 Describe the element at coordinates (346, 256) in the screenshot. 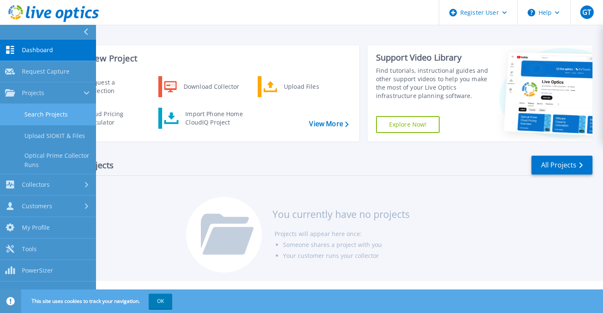

I see `li: Your customer runs your collector` at that location.